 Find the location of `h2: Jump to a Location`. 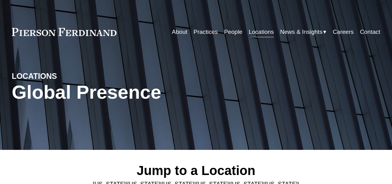

h2: Jump to a Location is located at coordinates (196, 171).